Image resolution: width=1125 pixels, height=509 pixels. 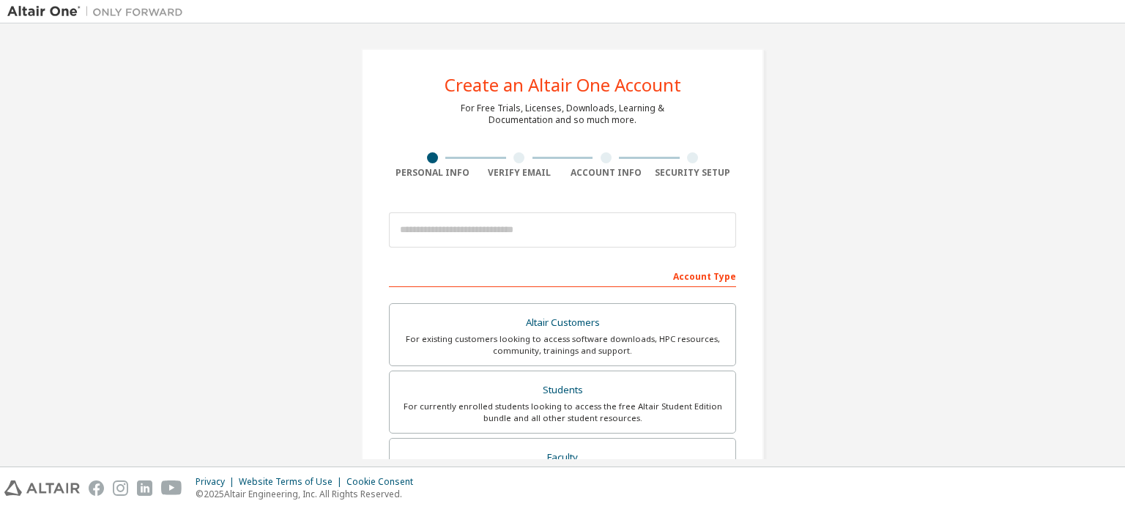 I want to click on div: Website Terms of Use, so click(x=292, y=482).